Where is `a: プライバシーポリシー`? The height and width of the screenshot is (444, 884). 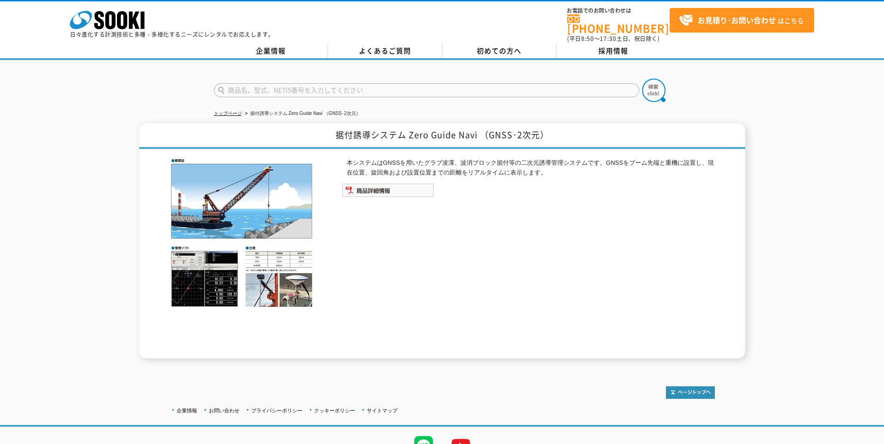
a: プライバシーポリシー is located at coordinates (277, 411).